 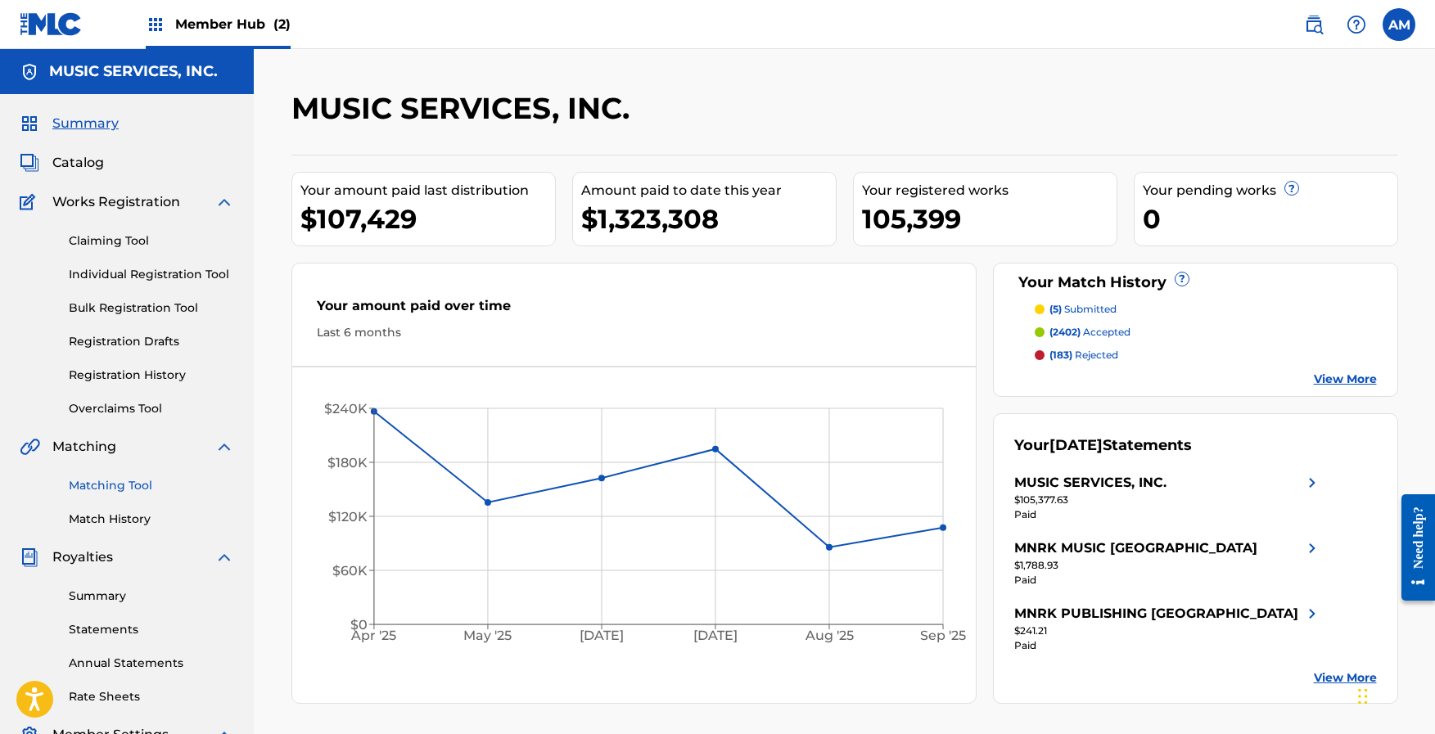 I want to click on div: User Menu, so click(x=1399, y=25).